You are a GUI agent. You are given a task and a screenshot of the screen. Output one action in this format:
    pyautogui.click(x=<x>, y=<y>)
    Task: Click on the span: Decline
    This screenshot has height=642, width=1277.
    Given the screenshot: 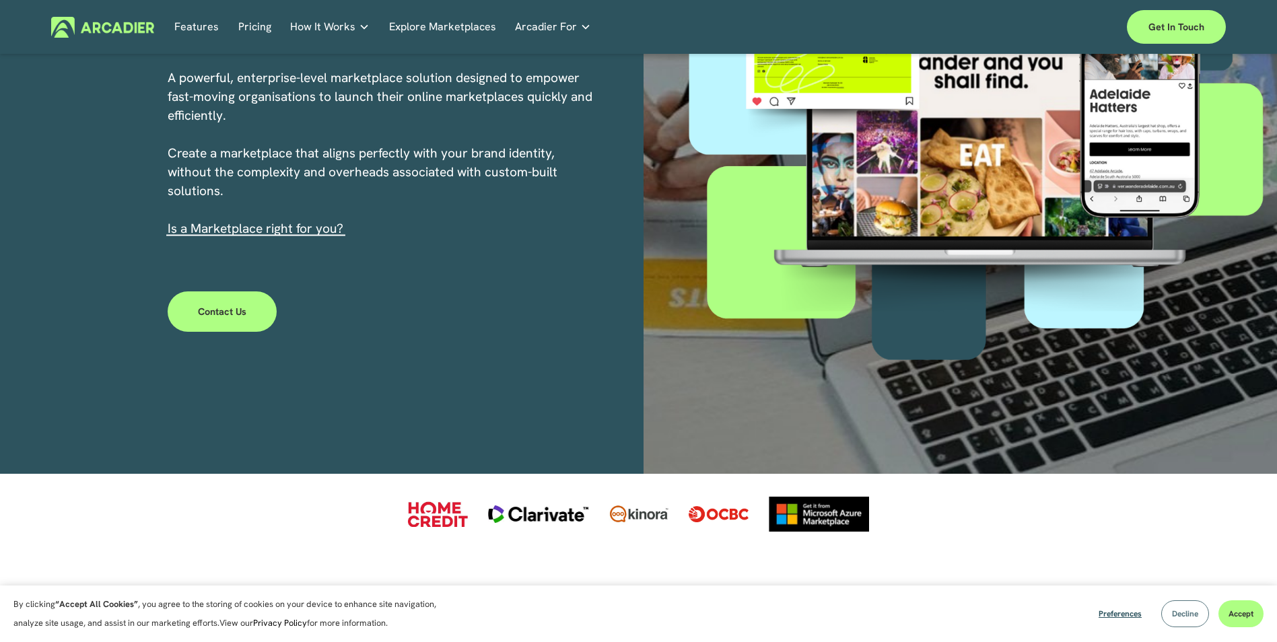 What is the action you would take?
    pyautogui.click(x=1185, y=614)
    